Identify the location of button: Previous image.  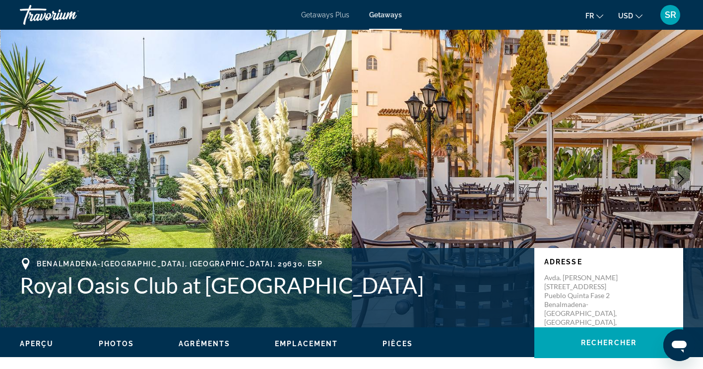
(22, 179).